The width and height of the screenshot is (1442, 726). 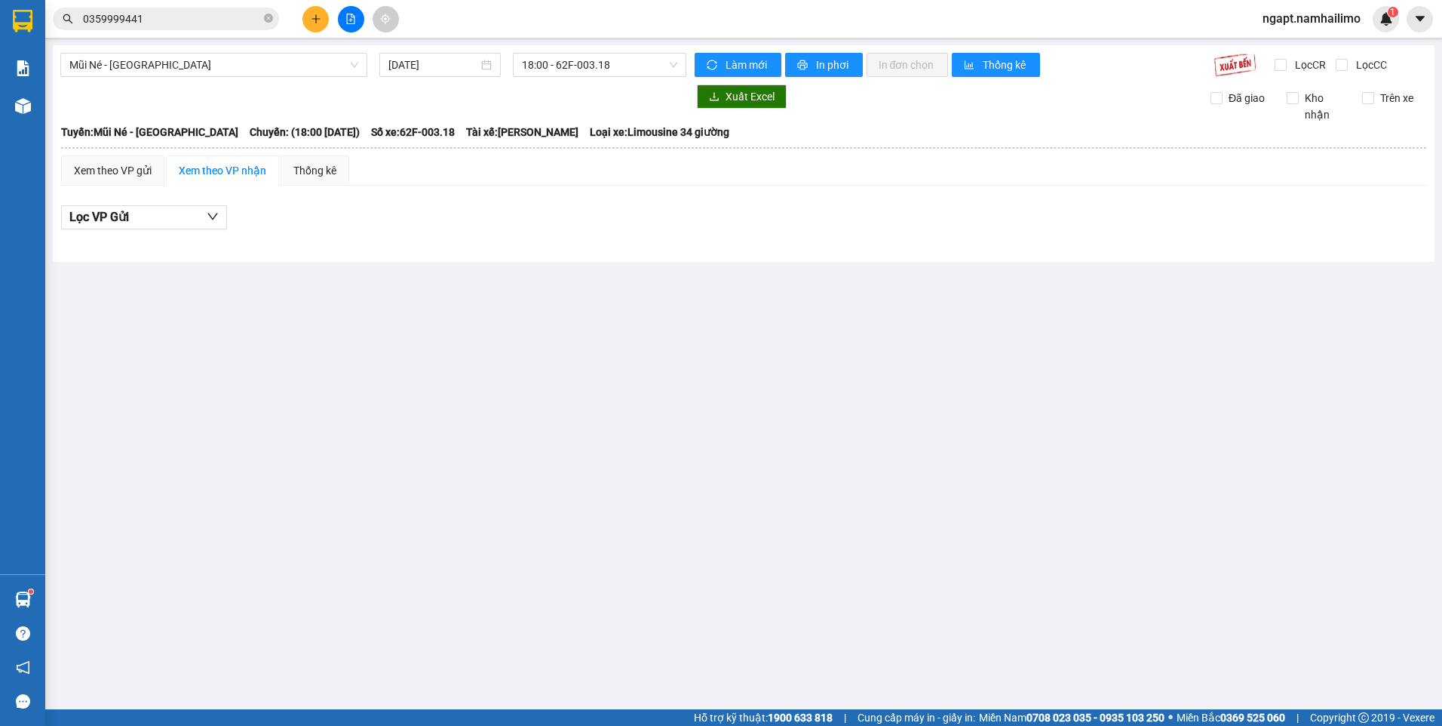 What do you see at coordinates (23, 633) in the screenshot?
I see `span: question-circle` at bounding box center [23, 633].